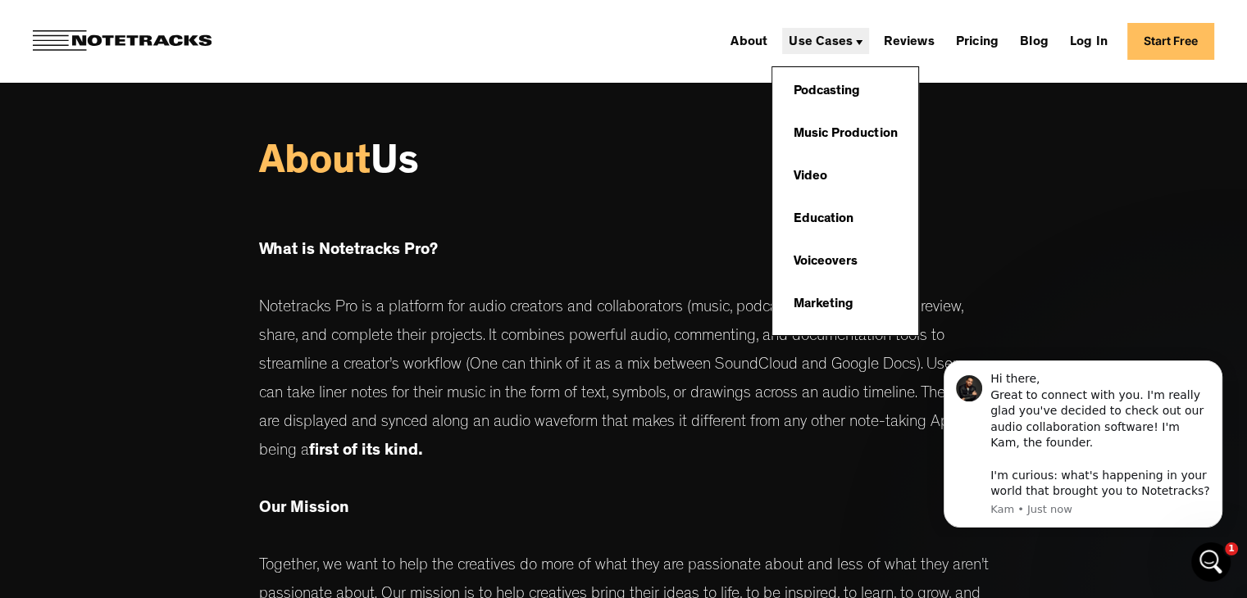 Image resolution: width=1247 pixels, height=598 pixels. Describe the element at coordinates (341, 480) in the screenshot. I see `strong: first of its kind. ‍ Our Mission` at that location.